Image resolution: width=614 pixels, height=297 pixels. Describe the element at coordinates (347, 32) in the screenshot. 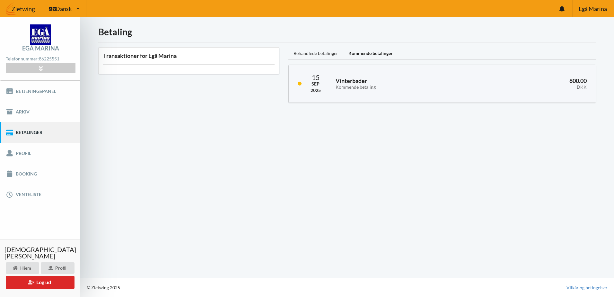

I see `h1: Betaling` at that location.